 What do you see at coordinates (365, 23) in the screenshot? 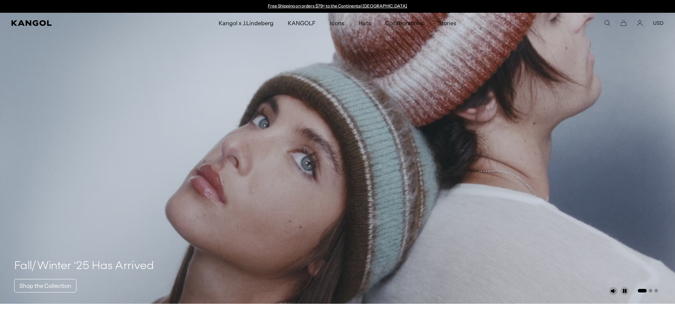
I see `span: Hats` at bounding box center [365, 23].